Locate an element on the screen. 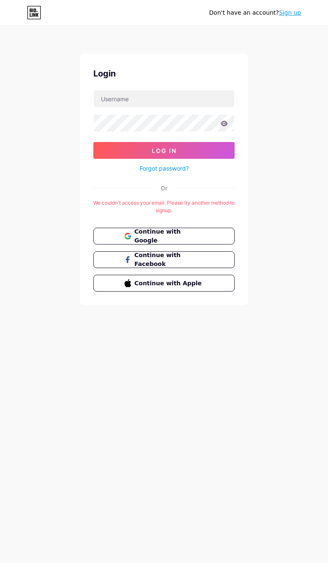 Image resolution: width=328 pixels, height=563 pixels. button: Continue with Apple is located at coordinates (164, 283).